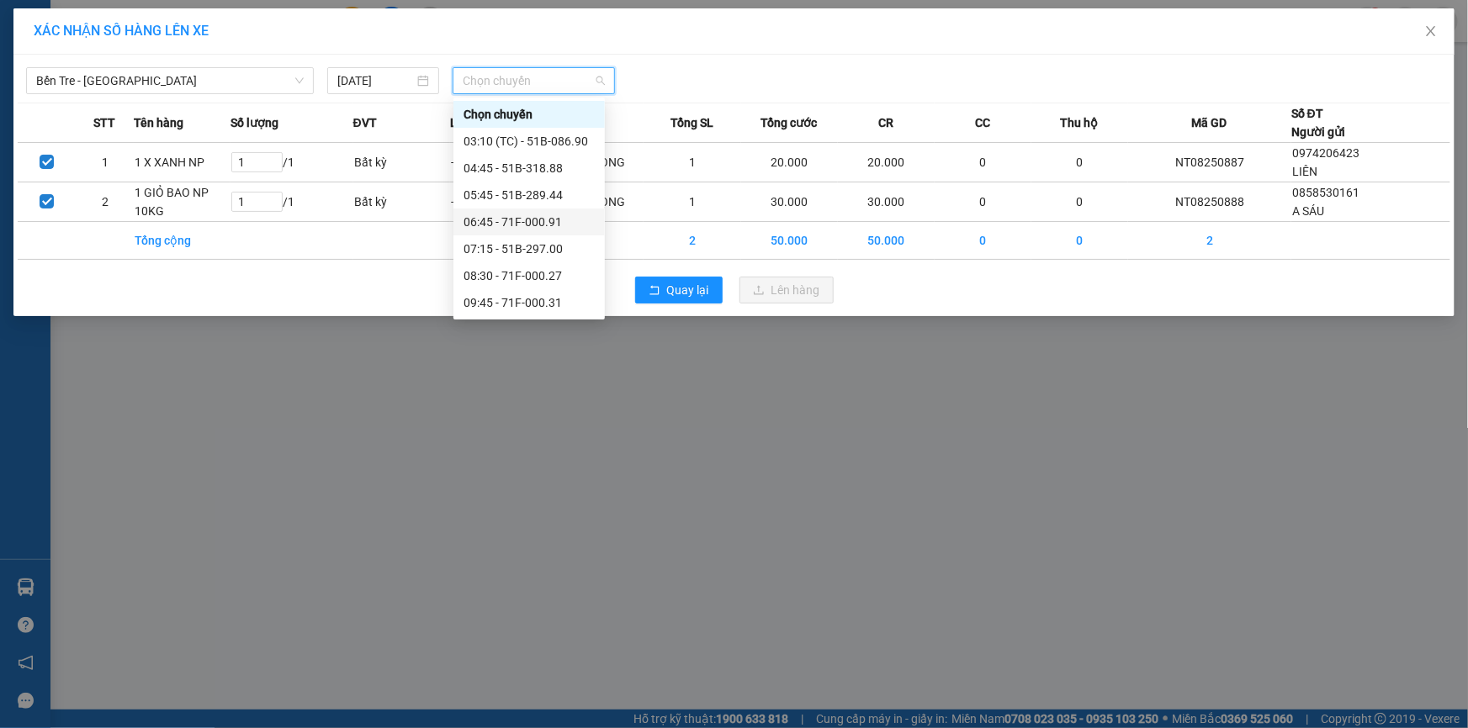 The width and height of the screenshot is (1468, 728). Describe the element at coordinates (67, 59) in the screenshot. I see `span: Nơi gửi:` at that location.